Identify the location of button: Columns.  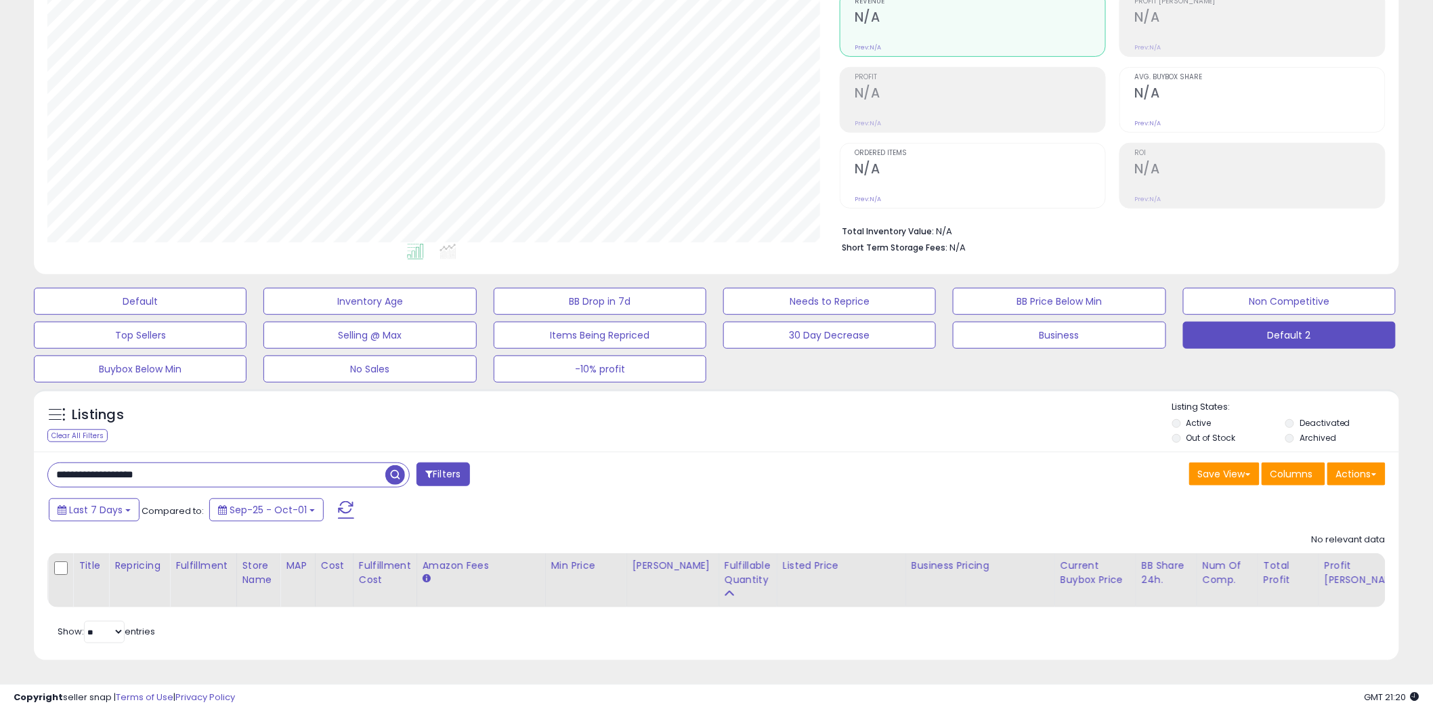
(1293, 474).